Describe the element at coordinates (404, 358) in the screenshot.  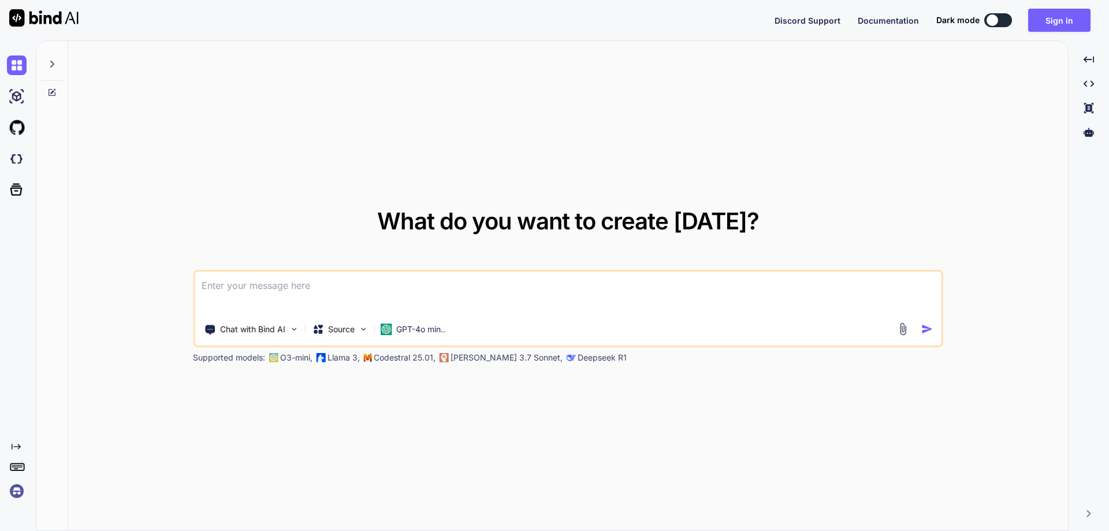
I see `p: Codestral 25.01,` at that location.